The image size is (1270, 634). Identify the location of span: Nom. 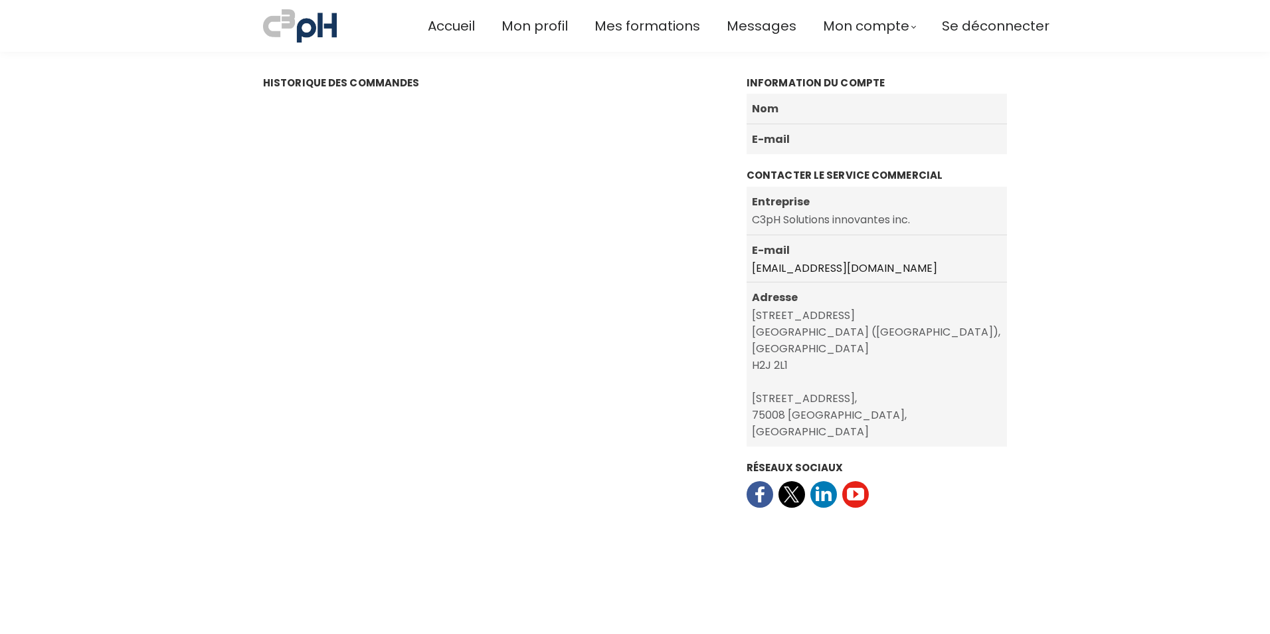
(877, 108).